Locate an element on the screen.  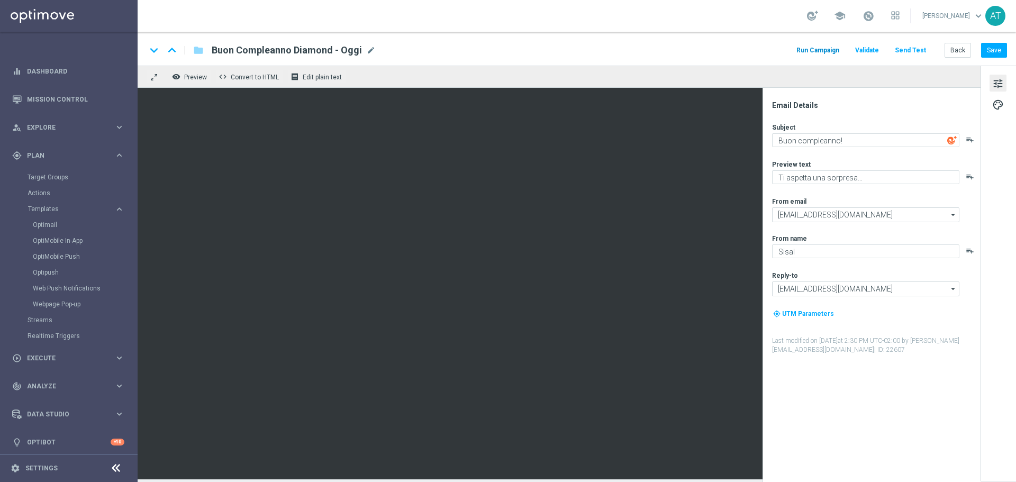
span: Preview is located at coordinates (195, 77).